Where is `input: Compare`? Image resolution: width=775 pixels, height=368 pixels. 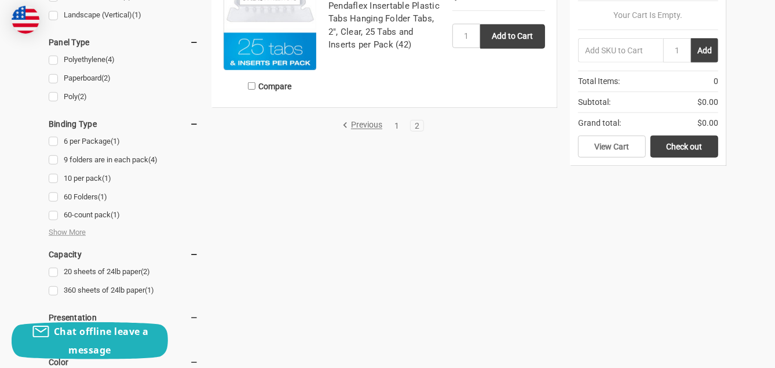
input: Compare is located at coordinates (251, 86).